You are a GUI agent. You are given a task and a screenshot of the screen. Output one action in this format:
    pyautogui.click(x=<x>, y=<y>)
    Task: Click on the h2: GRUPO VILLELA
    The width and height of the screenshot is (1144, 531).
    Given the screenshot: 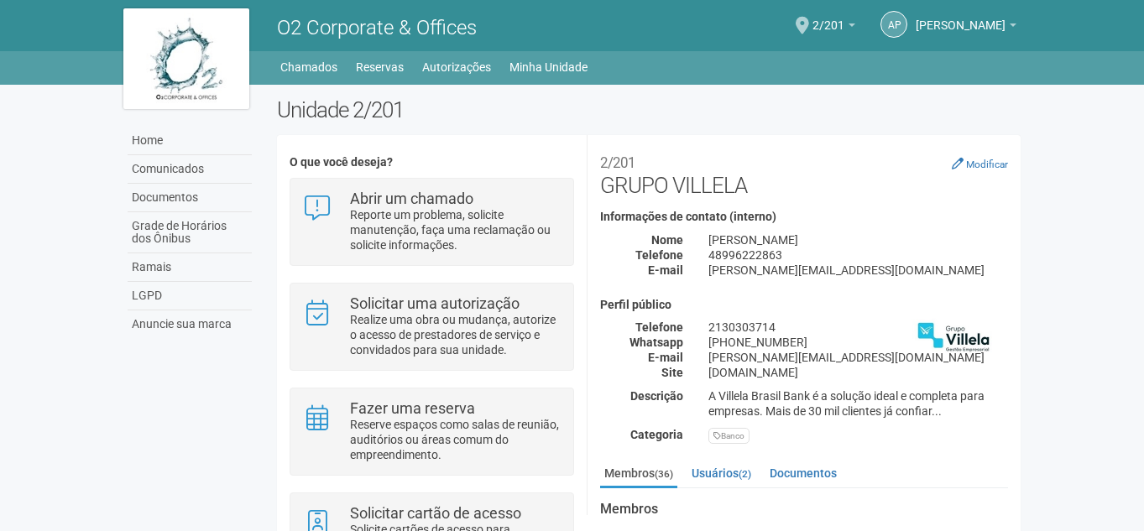 What is the action you would take?
    pyautogui.click(x=804, y=173)
    